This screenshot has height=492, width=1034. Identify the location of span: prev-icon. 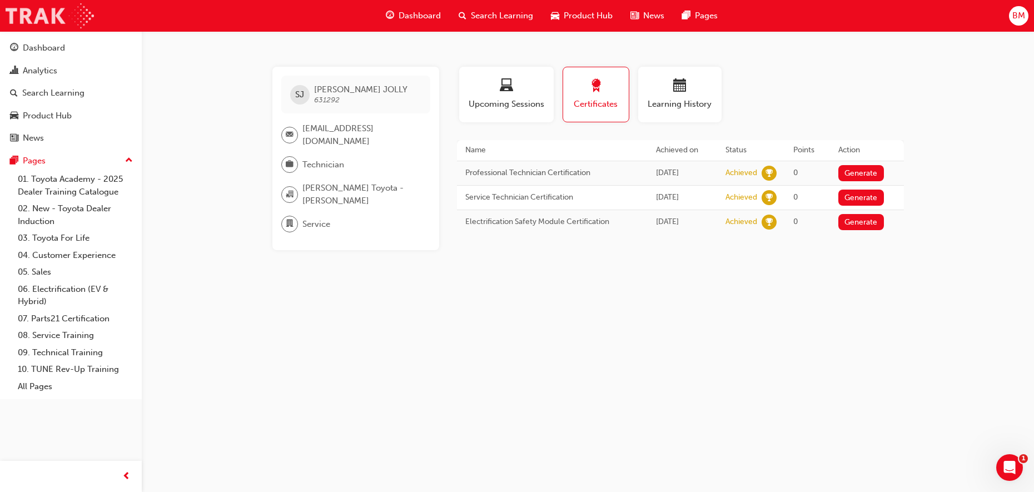
(126, 476).